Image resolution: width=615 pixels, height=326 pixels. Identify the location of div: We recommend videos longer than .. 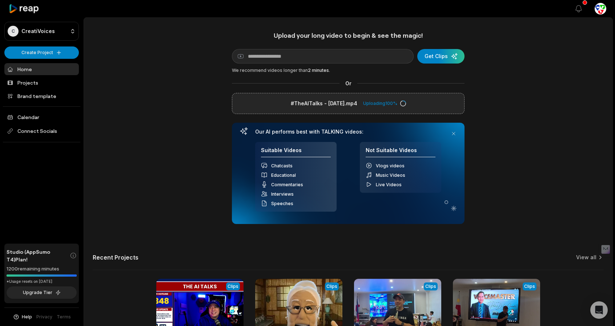
(348, 70).